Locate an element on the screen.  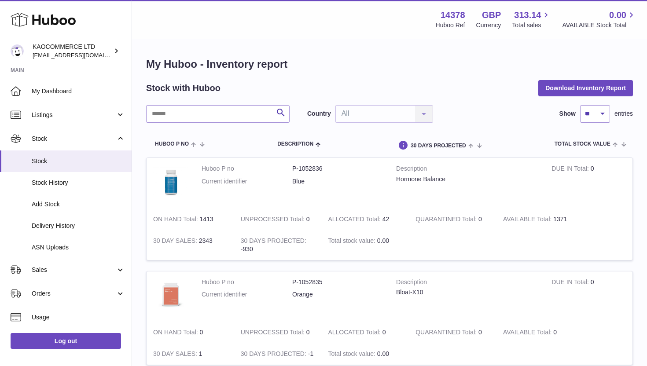
span: 30 DAYS PROJECTED is located at coordinates (439, 146).